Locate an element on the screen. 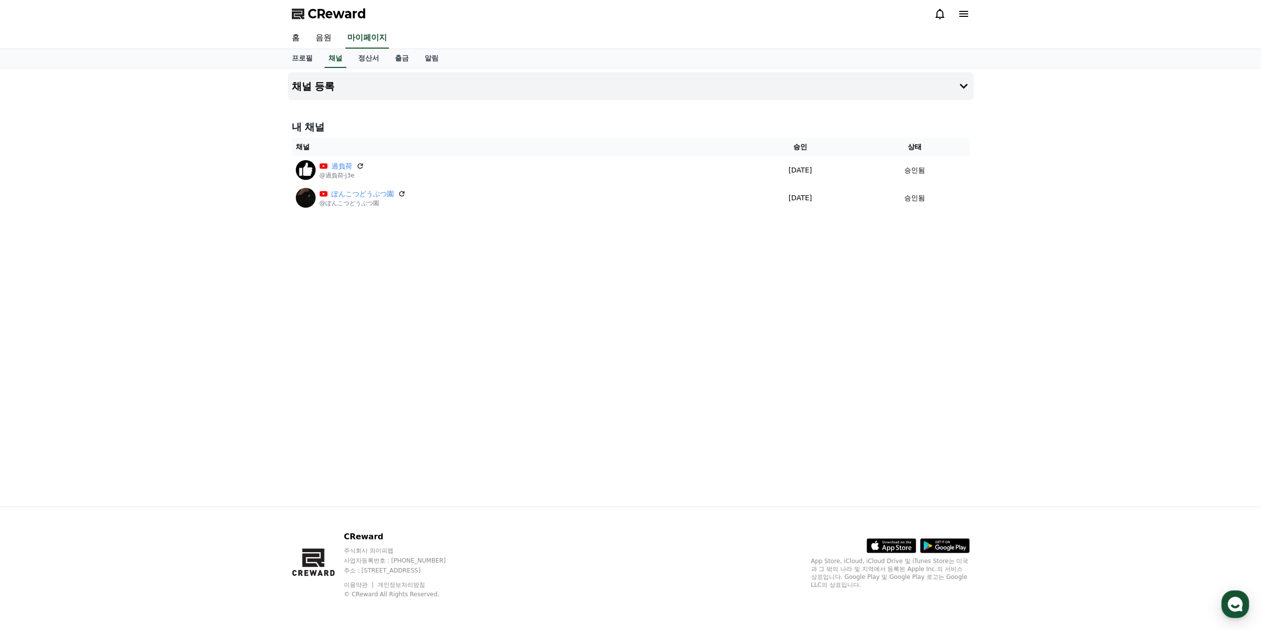 The height and width of the screenshot is (630, 1261). th: 상태 is located at coordinates (915, 147).